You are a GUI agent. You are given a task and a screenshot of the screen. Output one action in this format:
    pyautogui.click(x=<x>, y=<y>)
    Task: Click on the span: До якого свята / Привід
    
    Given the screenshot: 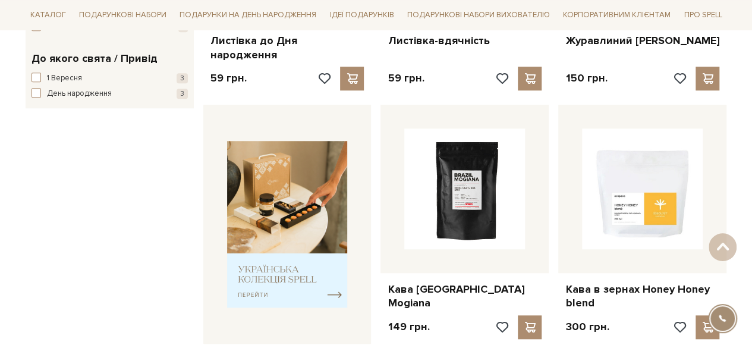 What is the action you would take?
    pyautogui.click(x=95, y=58)
    